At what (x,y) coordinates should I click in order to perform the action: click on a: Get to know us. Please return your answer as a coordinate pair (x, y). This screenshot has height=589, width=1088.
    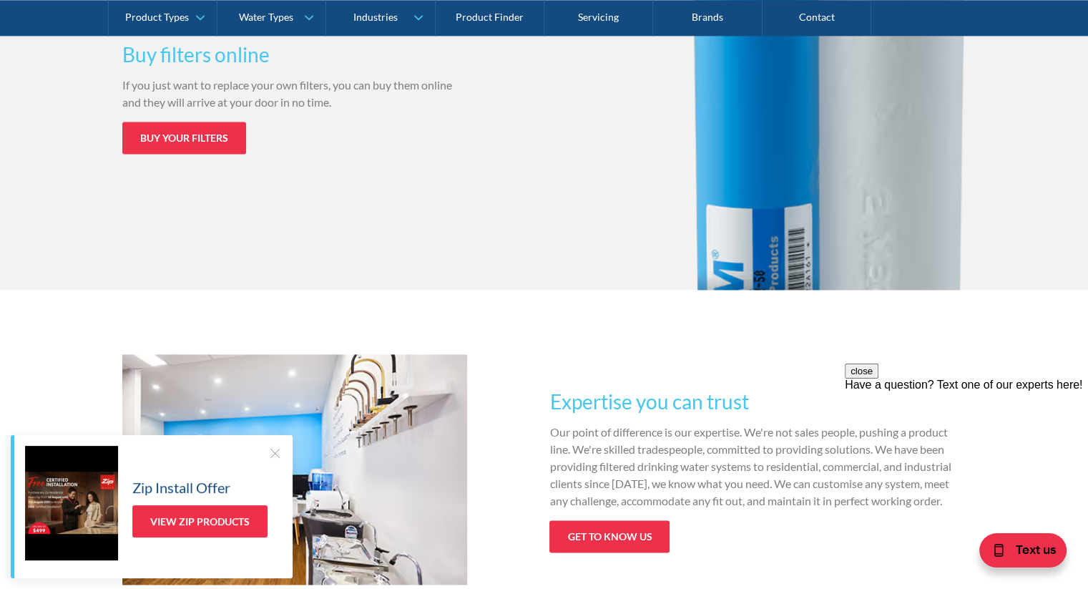
    Looking at the image, I should click on (609, 536).